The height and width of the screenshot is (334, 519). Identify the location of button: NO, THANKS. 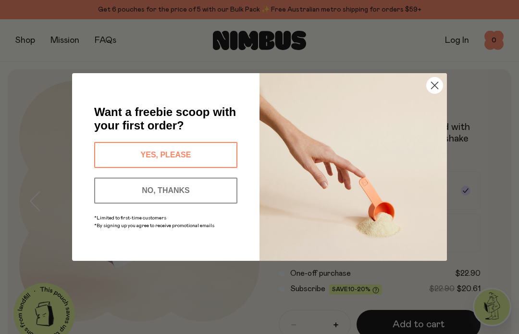
(166, 190).